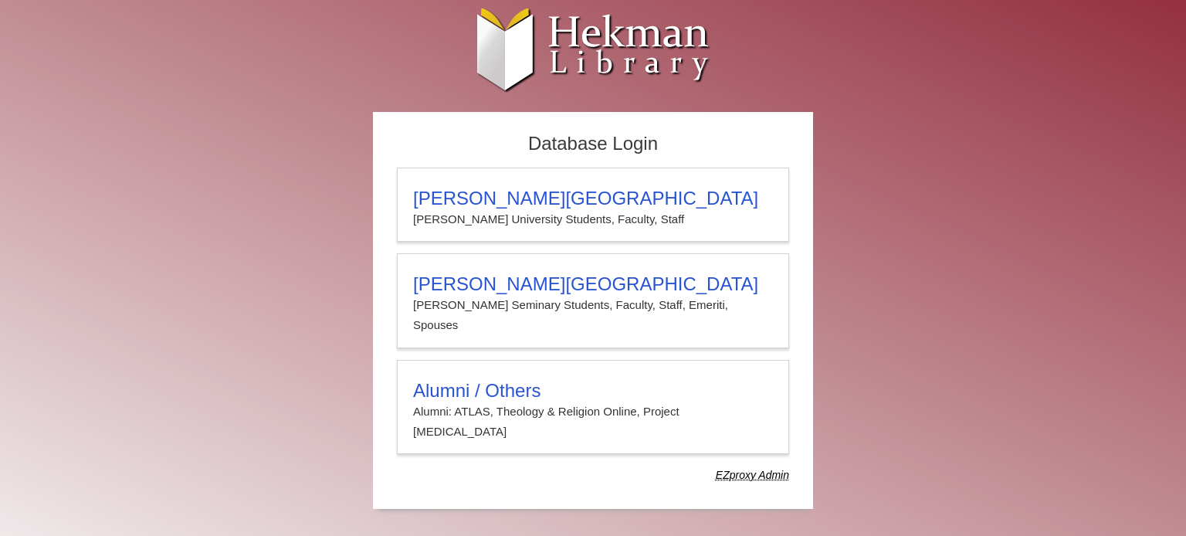  What do you see at coordinates (593, 391) in the screenshot?
I see `h3: Alumni / Others` at bounding box center [593, 391].